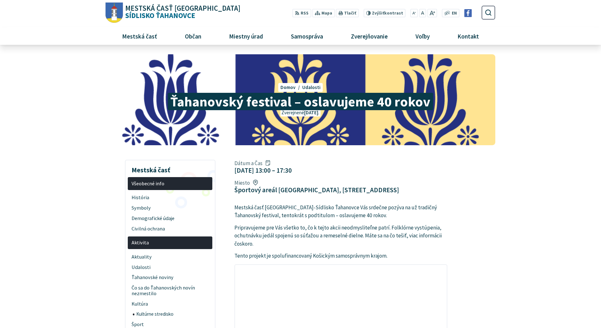 The image size is (601, 328). What do you see at coordinates (246, 36) in the screenshot?
I see `span: Miestny úrad` at bounding box center [246, 36].